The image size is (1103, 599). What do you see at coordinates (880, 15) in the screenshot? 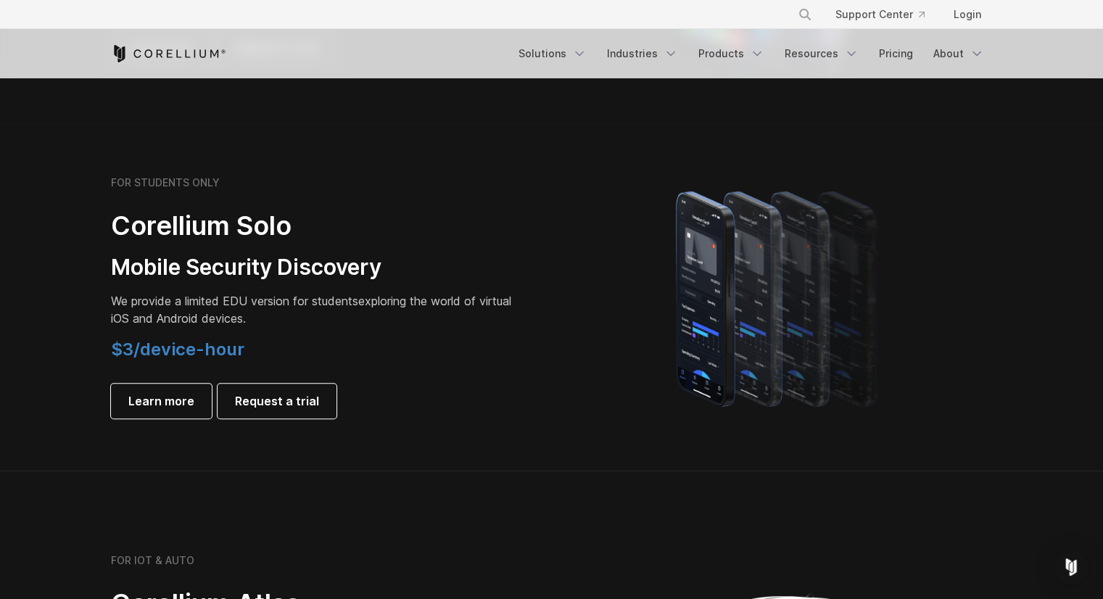
I see `a: Support Center` at bounding box center [880, 15].